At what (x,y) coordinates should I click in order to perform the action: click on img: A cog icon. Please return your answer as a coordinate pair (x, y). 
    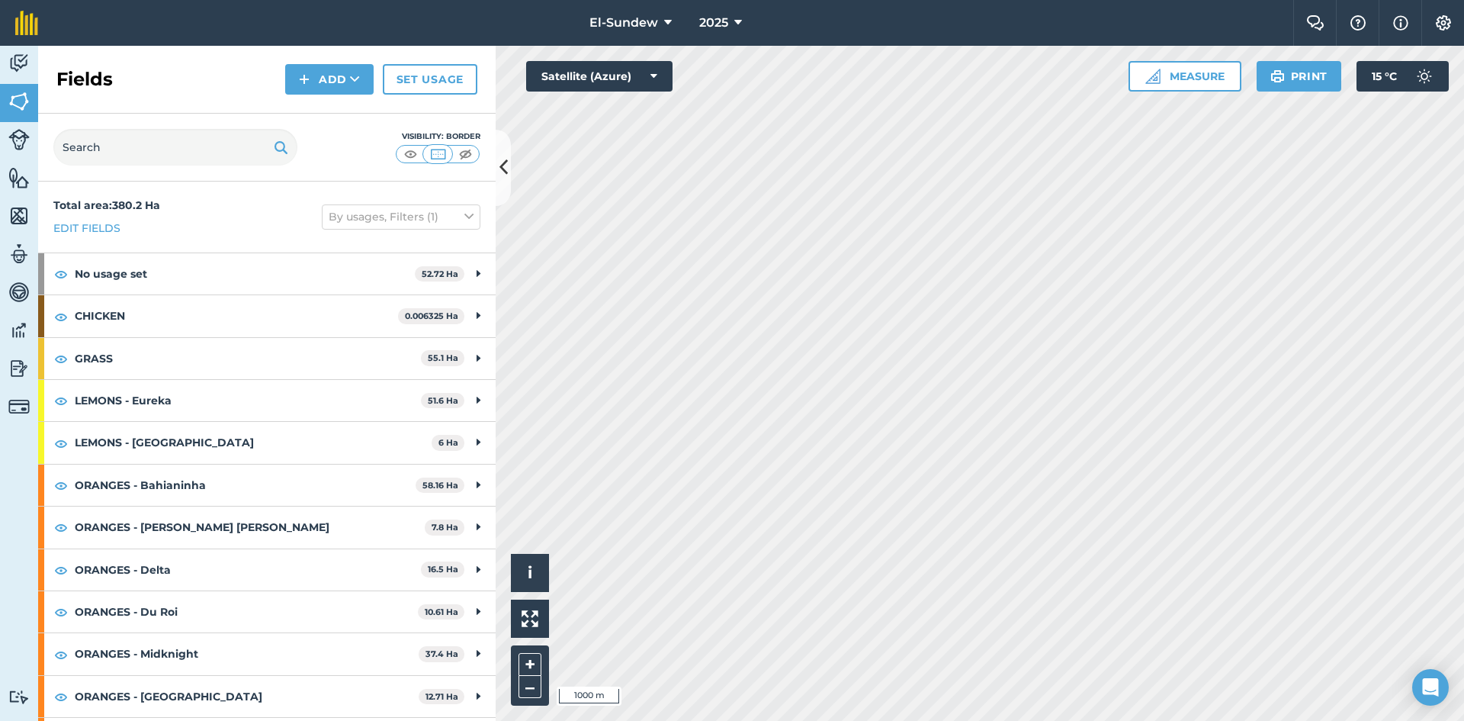
    Looking at the image, I should click on (1444, 23).